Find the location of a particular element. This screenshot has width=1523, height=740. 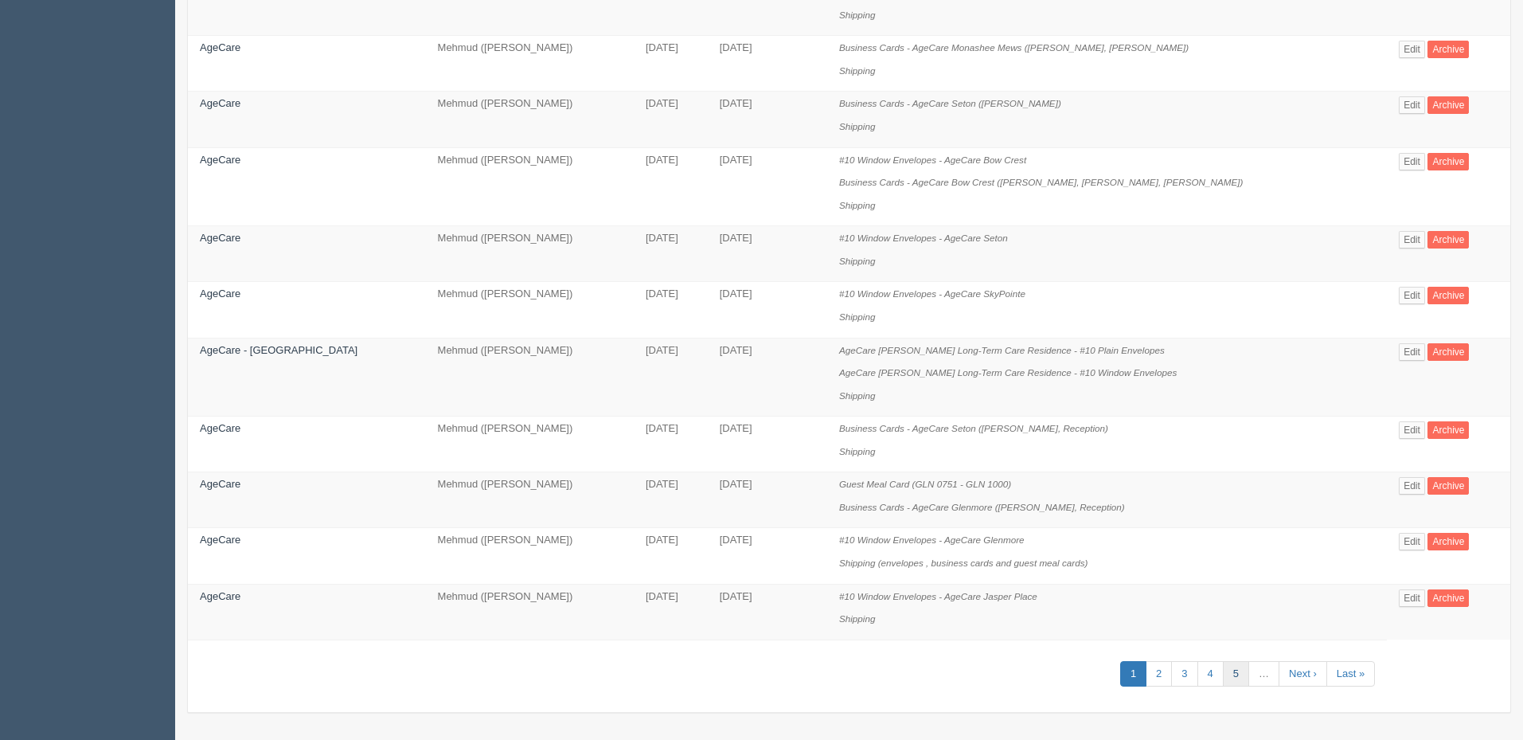

a: Last » is located at coordinates (1350, 673).